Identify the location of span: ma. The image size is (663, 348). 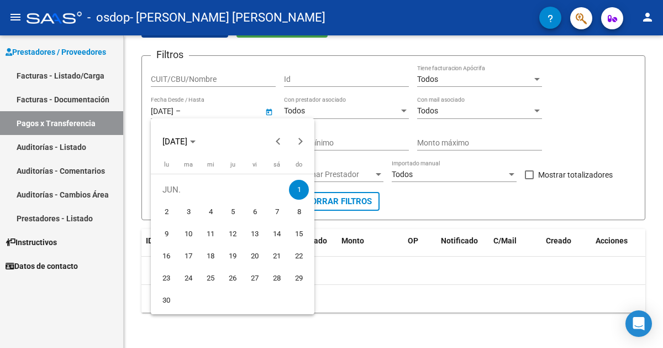
(189, 164).